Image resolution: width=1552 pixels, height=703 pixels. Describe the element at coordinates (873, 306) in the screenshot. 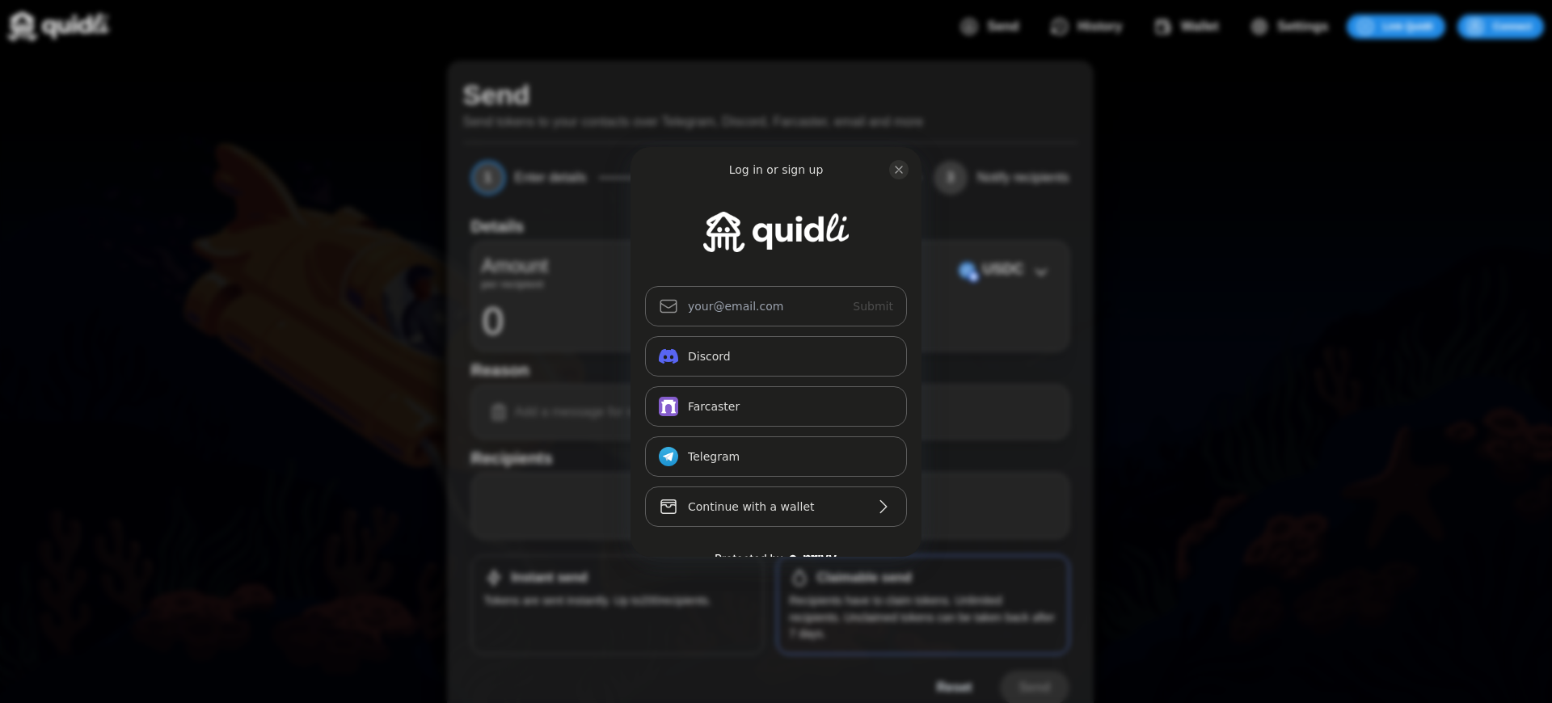

I see `span: Submit` at that location.